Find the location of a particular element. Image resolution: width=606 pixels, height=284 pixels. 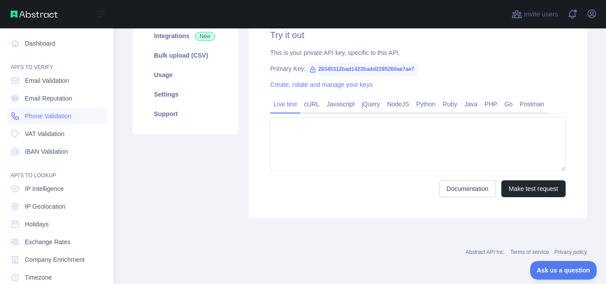

a: Live test is located at coordinates (285, 104).